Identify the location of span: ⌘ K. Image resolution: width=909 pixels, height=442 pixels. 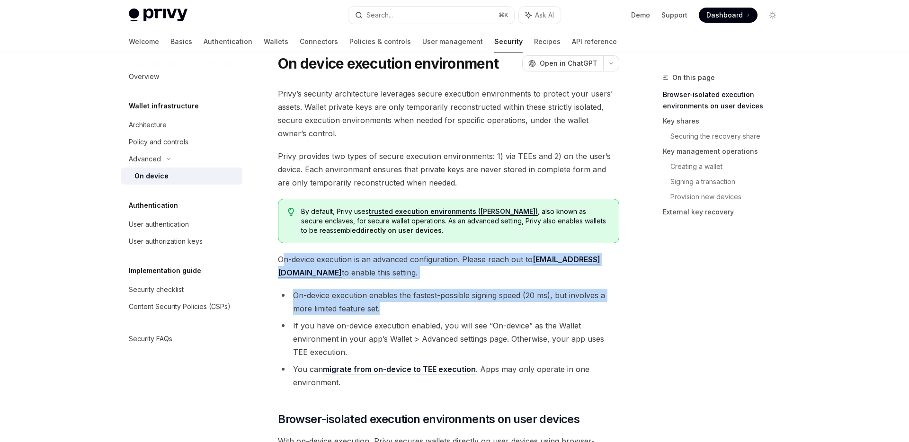
(503, 15).